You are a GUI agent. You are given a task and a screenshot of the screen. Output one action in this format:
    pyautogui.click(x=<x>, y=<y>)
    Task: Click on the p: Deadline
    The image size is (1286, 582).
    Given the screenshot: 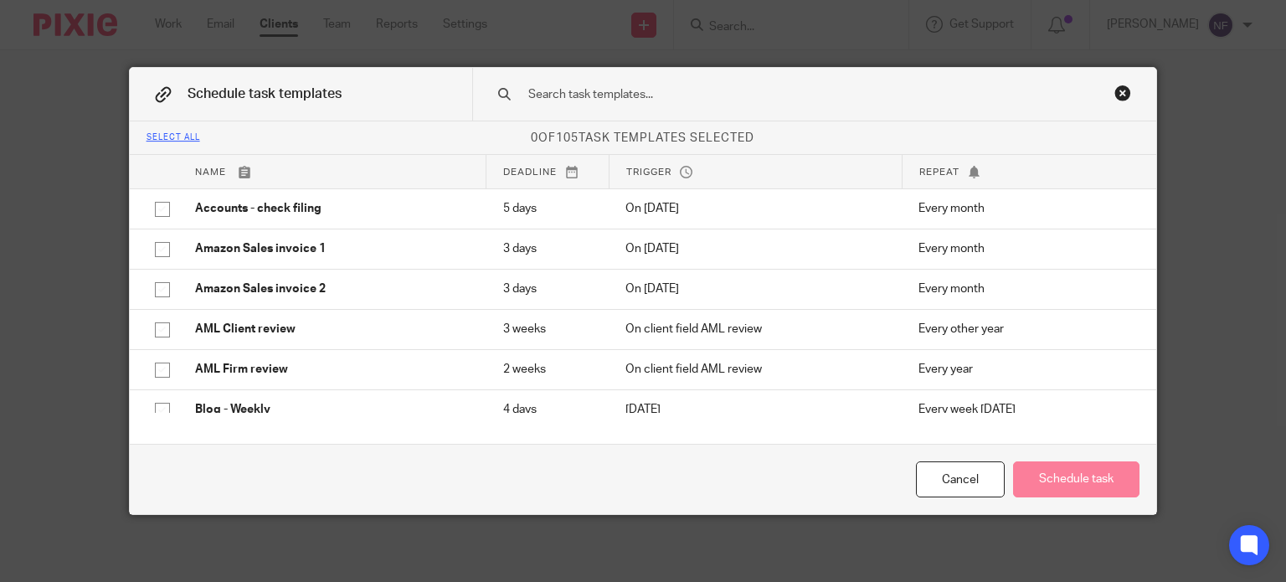 What is the action you would take?
    pyautogui.click(x=547, y=172)
    